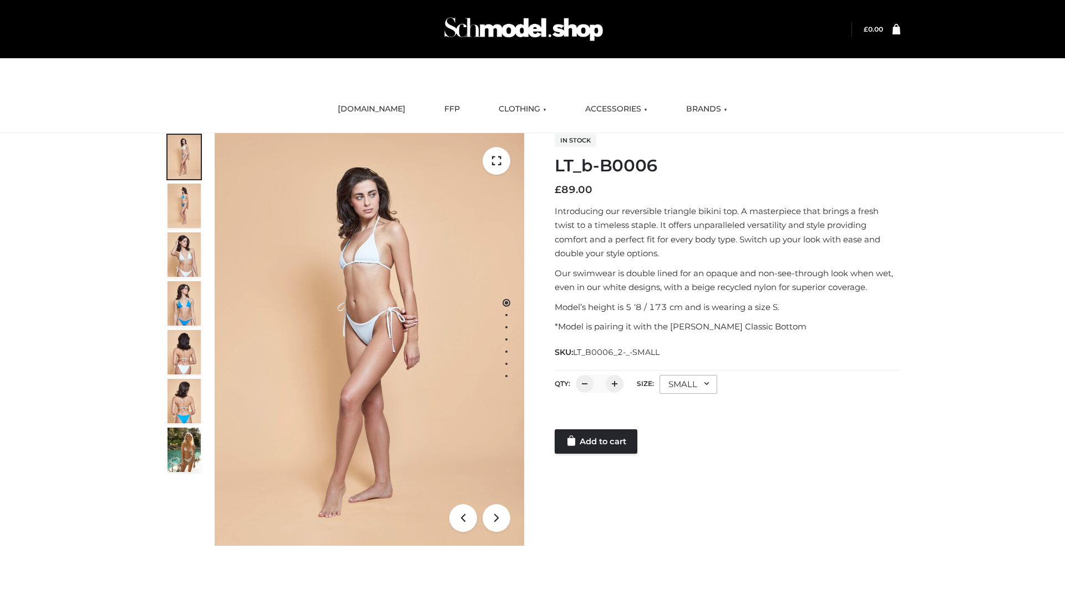 The image size is (1065, 599). I want to click on img: ArielClassicBikiniTop_CloudNine_AzureSky_OW114ECO_2-scaled.jpg, so click(184, 206).